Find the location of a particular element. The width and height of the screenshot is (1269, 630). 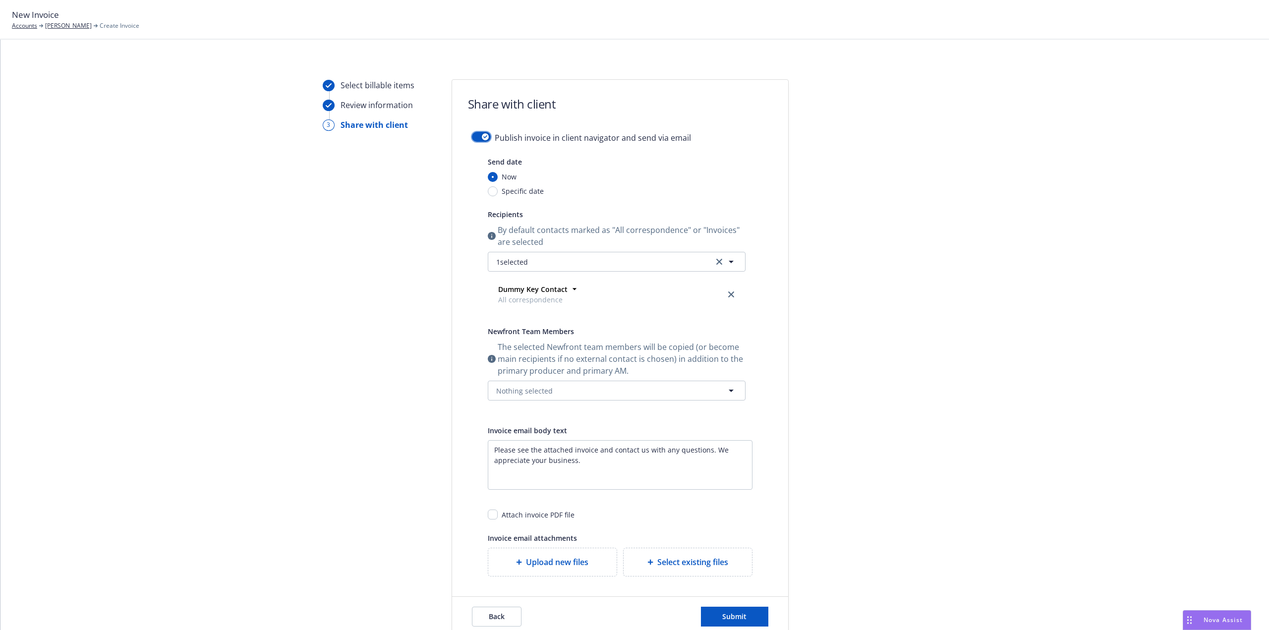

span: Invoice email body text is located at coordinates (528, 430).